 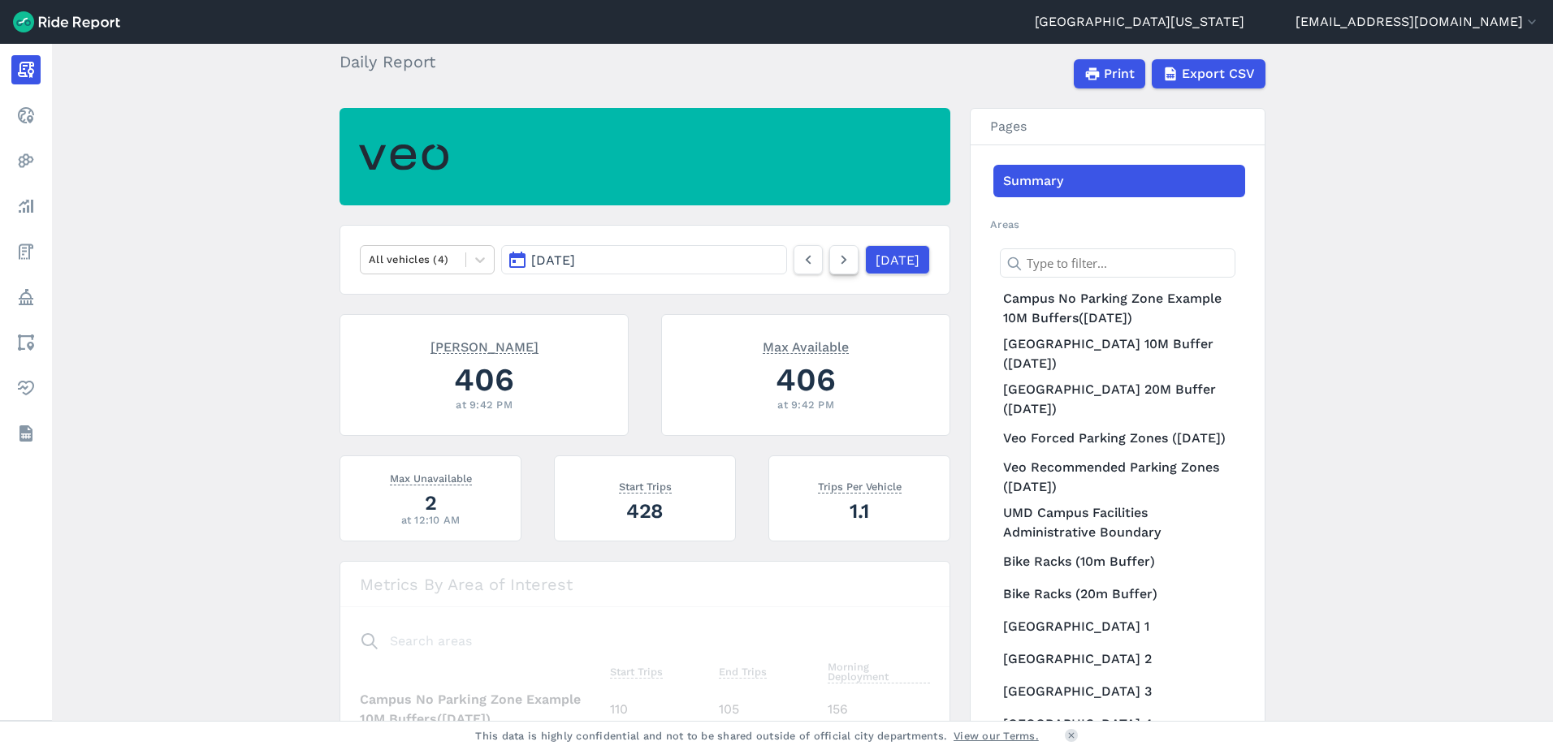 I want to click on a: Report, so click(x=26, y=70).